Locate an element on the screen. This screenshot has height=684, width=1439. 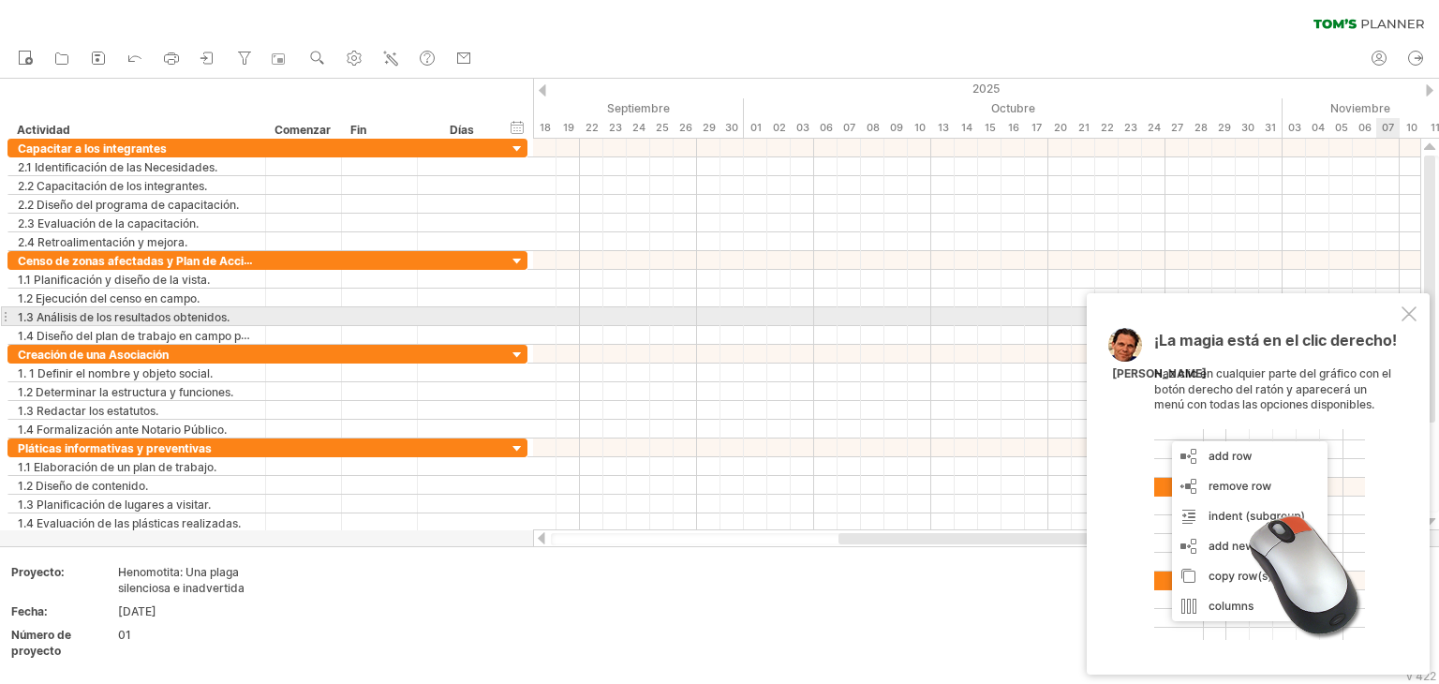
font: Censo de zonas afectadas y Plan de Acción is located at coordinates (137, 260).